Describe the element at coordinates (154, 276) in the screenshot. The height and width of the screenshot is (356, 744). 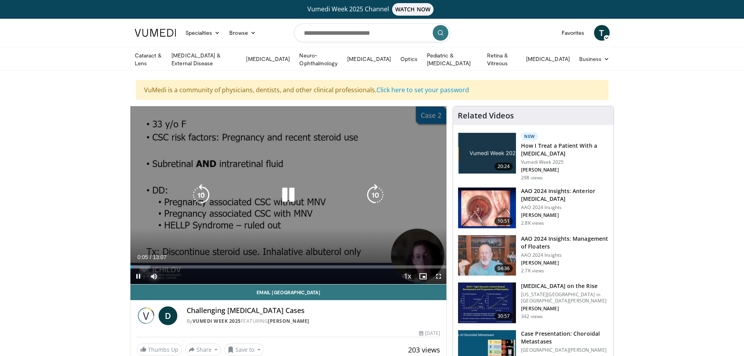
I see `button: Mute` at that location.